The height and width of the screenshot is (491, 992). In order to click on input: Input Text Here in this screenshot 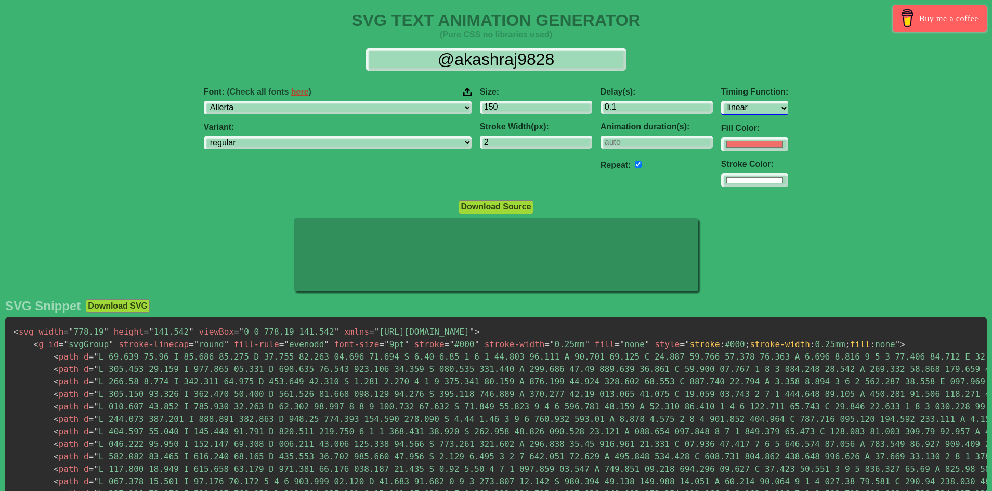, I will do `click(496, 59)`.